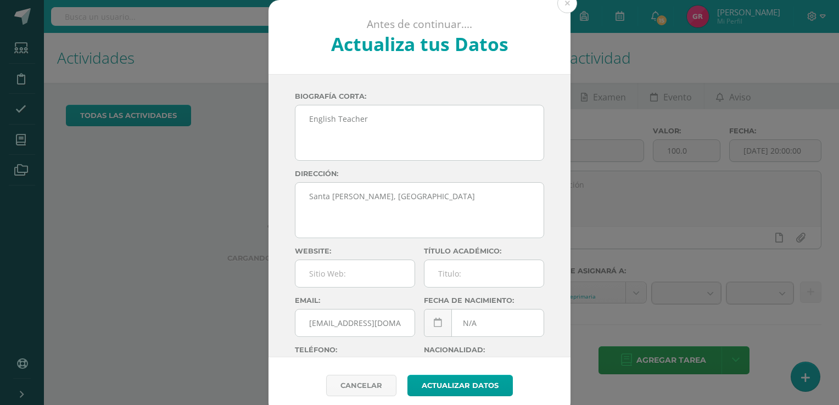 This screenshot has width=839, height=405. Describe the element at coordinates (419, 44) in the screenshot. I see `h2: Actualiza tus Datos` at that location.